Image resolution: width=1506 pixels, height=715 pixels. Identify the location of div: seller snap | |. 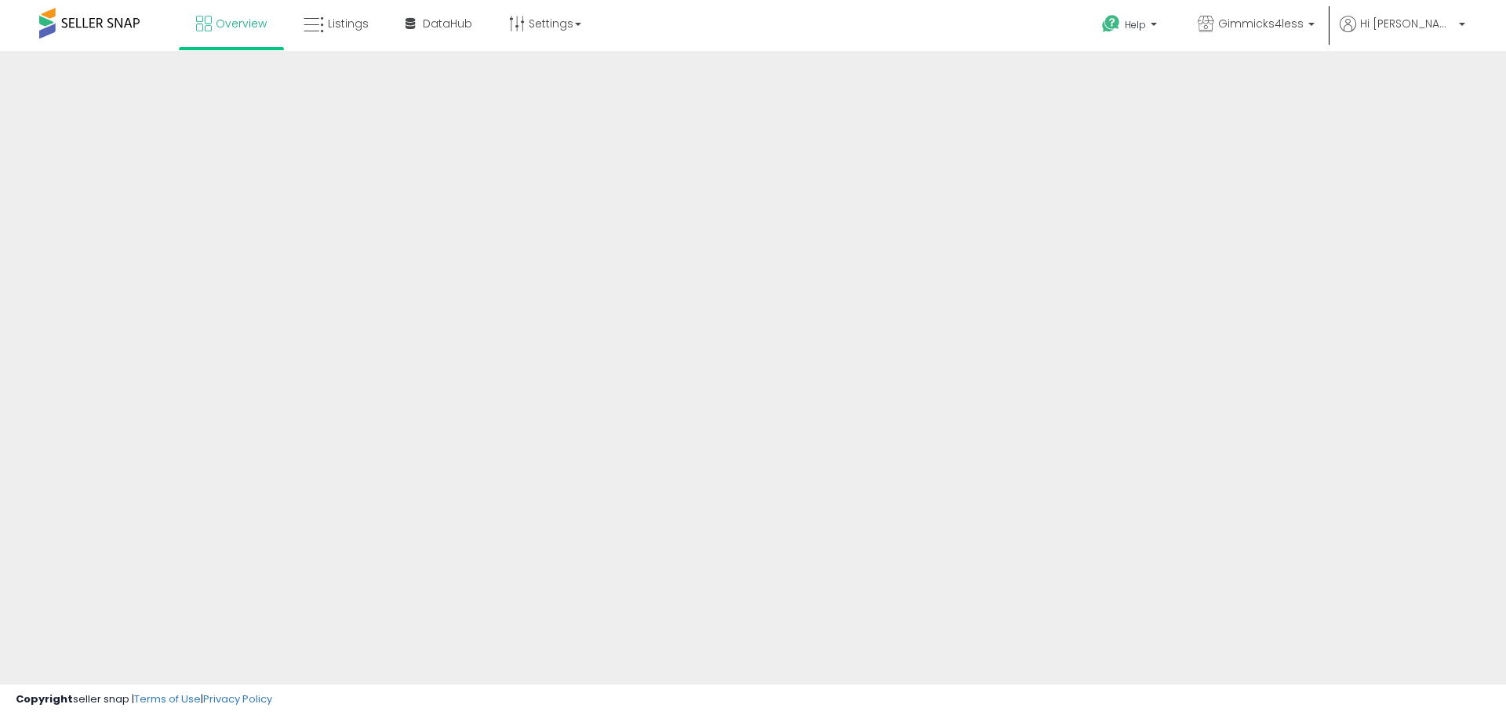
(144, 699).